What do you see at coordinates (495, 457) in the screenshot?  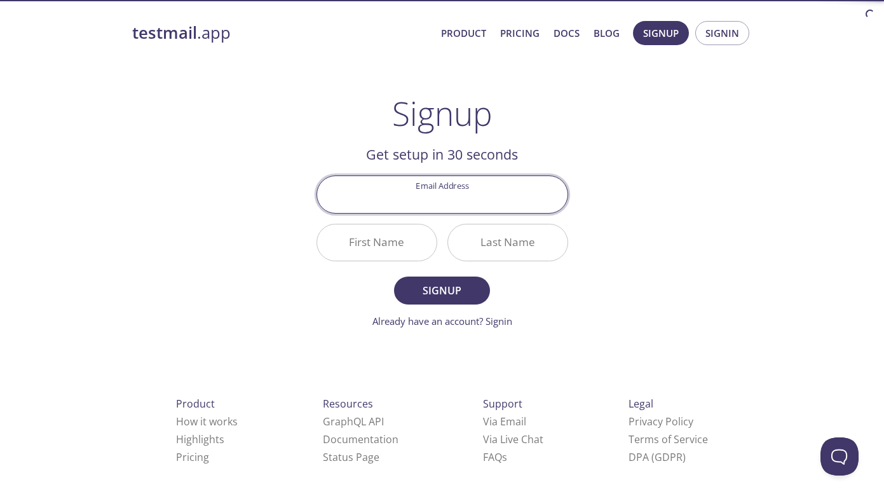 I see `a: FAQ` at bounding box center [495, 457].